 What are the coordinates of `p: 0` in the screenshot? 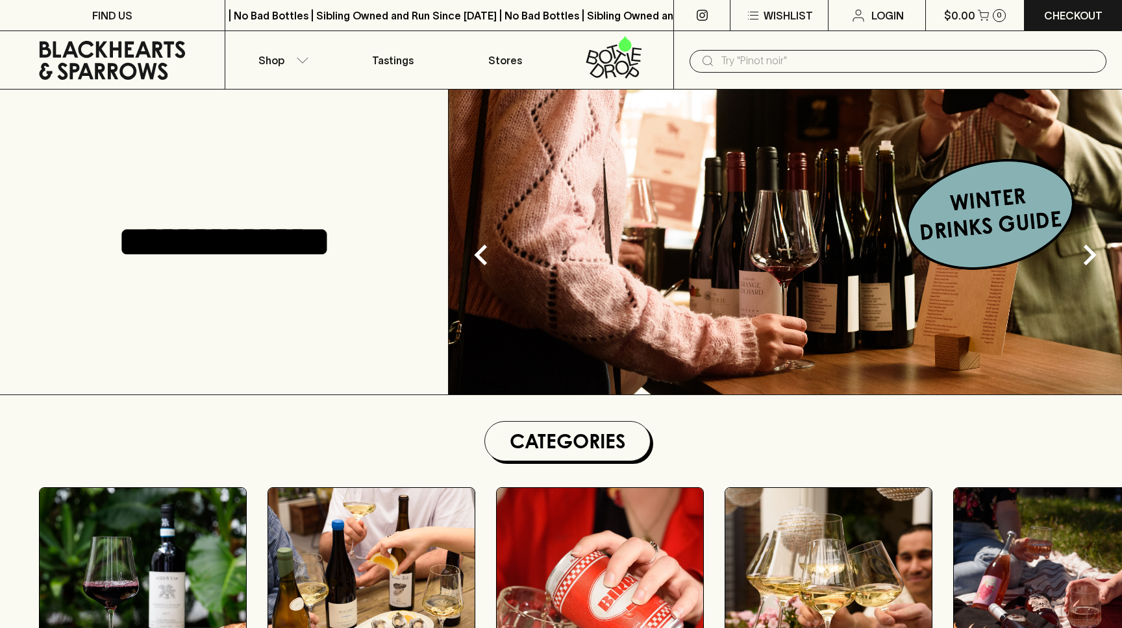 It's located at (999, 15).